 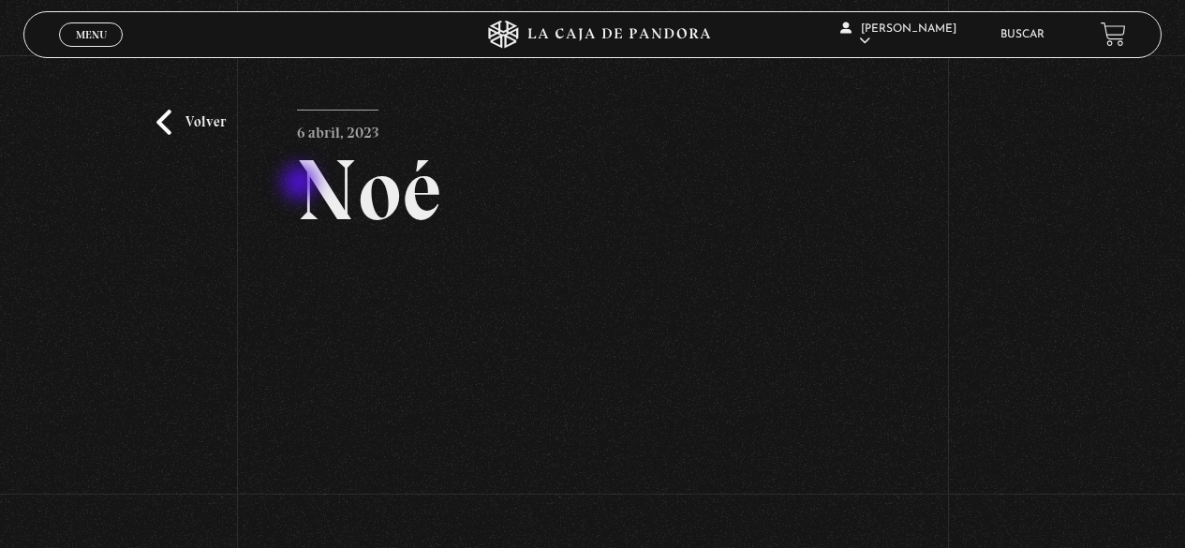 I want to click on p: 6 abril, 2023, so click(x=337, y=128).